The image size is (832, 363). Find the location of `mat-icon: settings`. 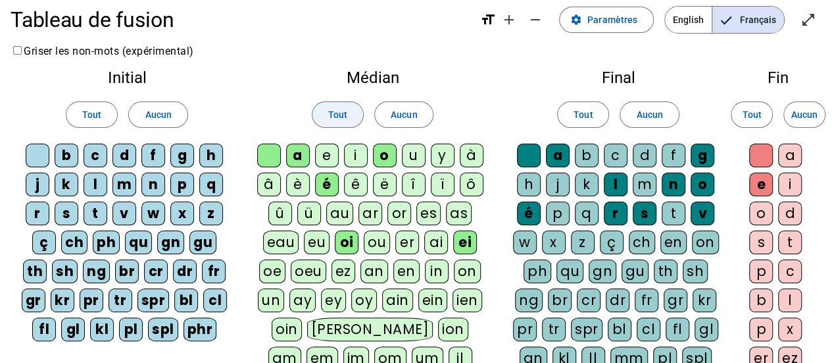

mat-icon: settings is located at coordinates (576, 20).